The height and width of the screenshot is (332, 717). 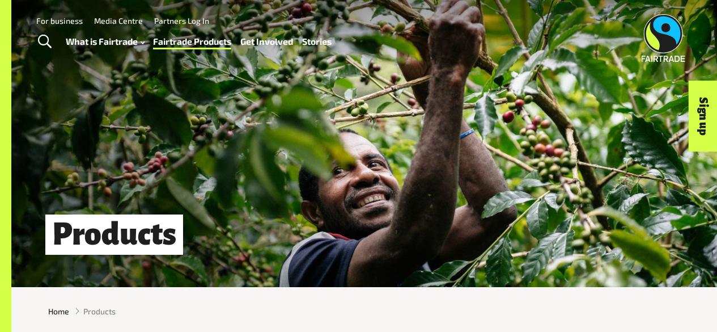 What do you see at coordinates (119, 20) in the screenshot?
I see `a: Media Centre` at bounding box center [119, 20].